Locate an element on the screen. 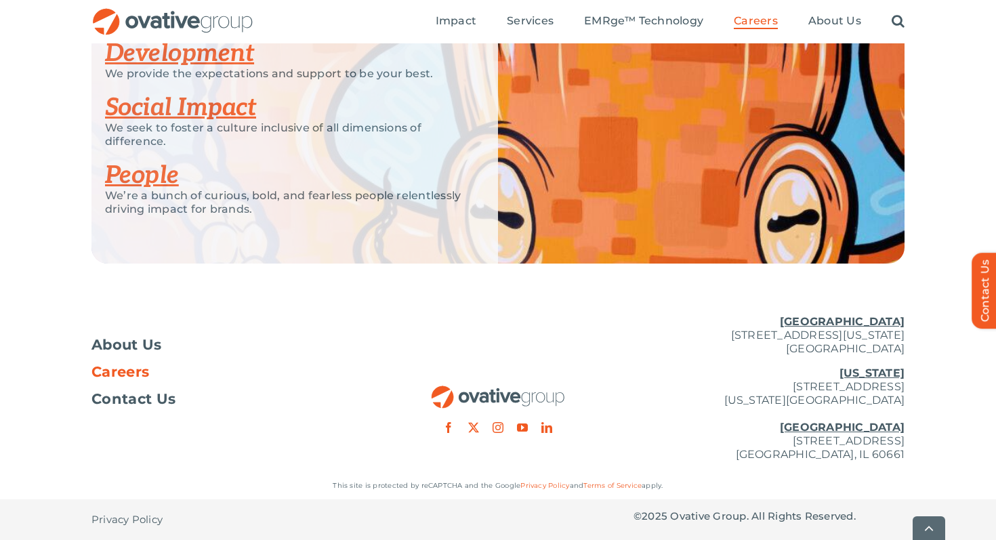 The width and height of the screenshot is (996, 540). p: We’re a bunch of curious, bold, and fearless people relentlessly driving impact for brands. is located at coordinates (284, 203).